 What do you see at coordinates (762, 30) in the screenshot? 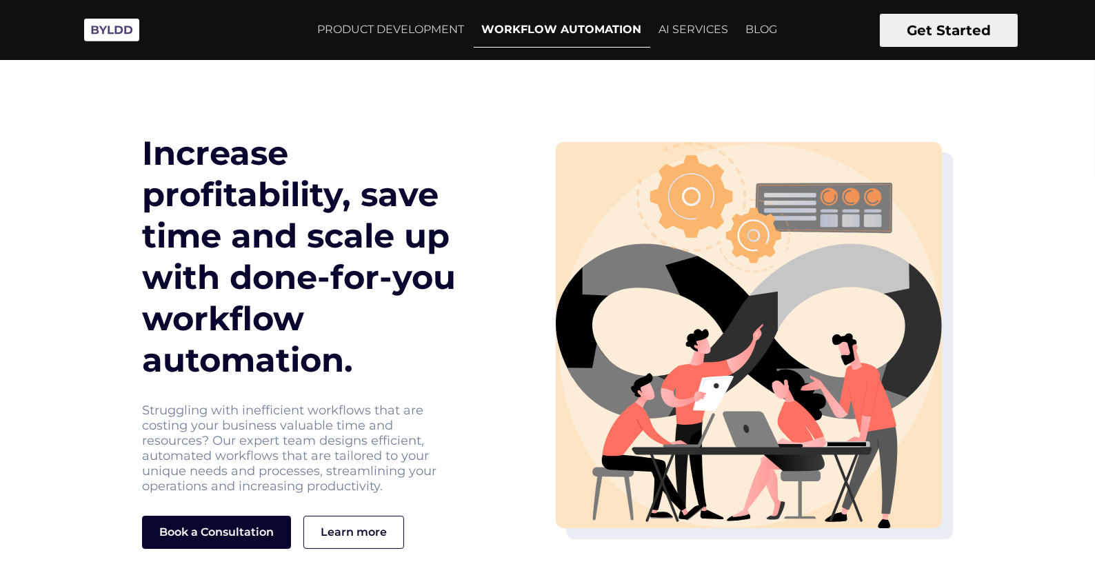
I see `a: BLOG` at bounding box center [762, 30].